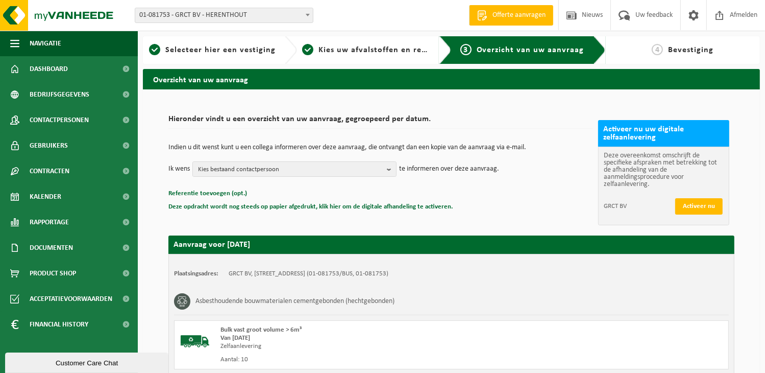  Describe the element at coordinates (49, 222) in the screenshot. I see `span: Rapportage` at that location.